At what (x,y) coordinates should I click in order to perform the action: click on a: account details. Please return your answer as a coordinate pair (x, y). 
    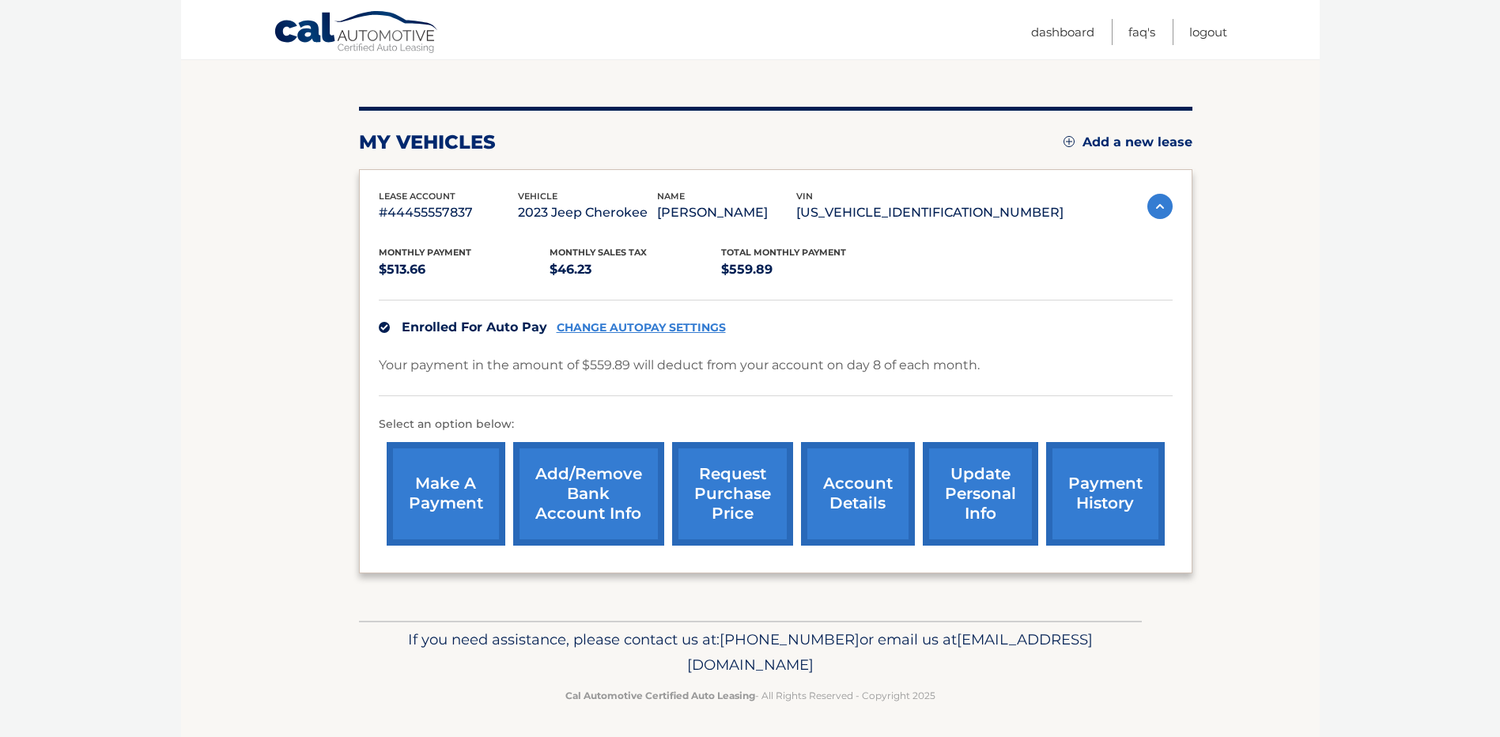
    Looking at the image, I should click on (858, 493).